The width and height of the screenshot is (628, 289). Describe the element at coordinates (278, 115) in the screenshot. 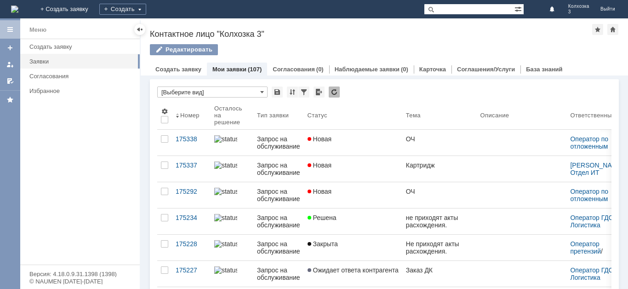

I see `th: Тип заявки` at that location.